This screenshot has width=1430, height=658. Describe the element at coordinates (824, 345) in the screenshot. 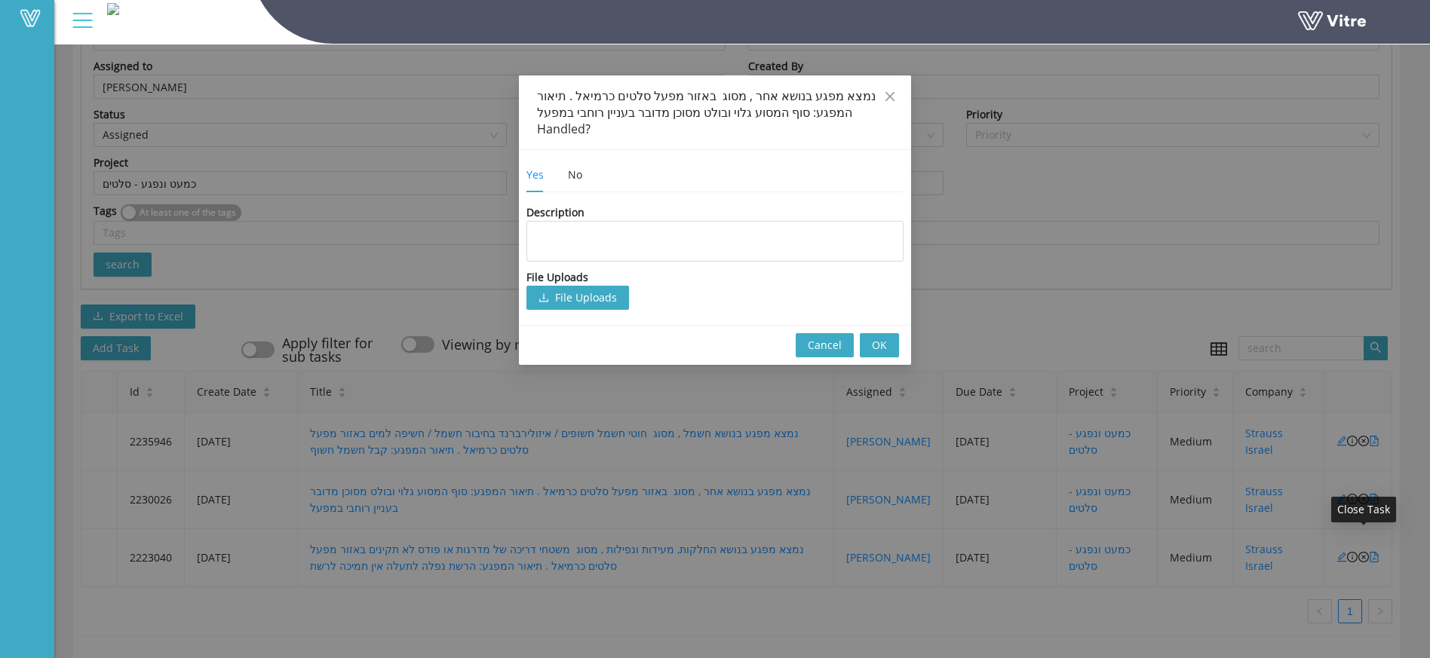

I see `span: Cancel` at that location.